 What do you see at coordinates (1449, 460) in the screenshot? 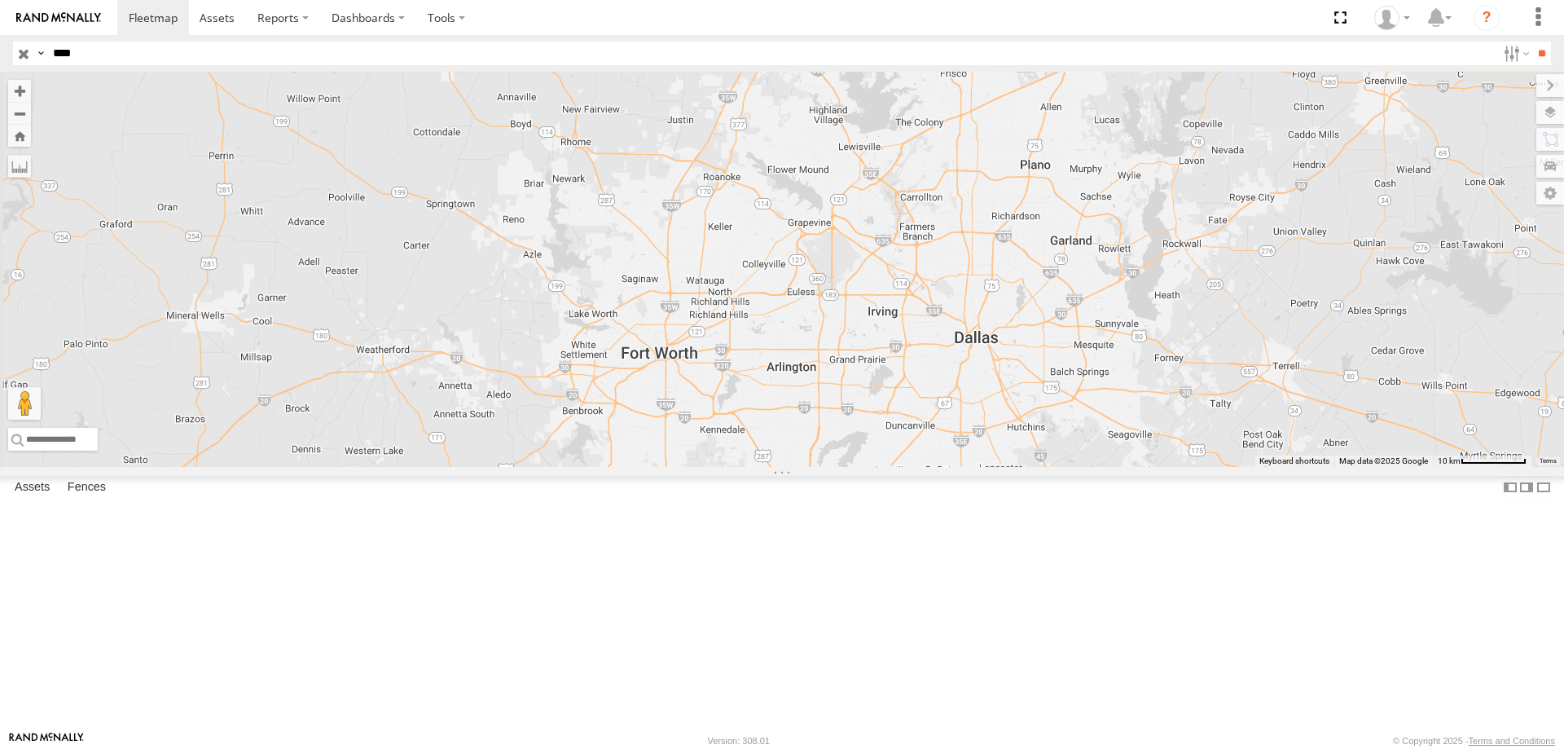
I see `span: 10 km` at bounding box center [1449, 460].